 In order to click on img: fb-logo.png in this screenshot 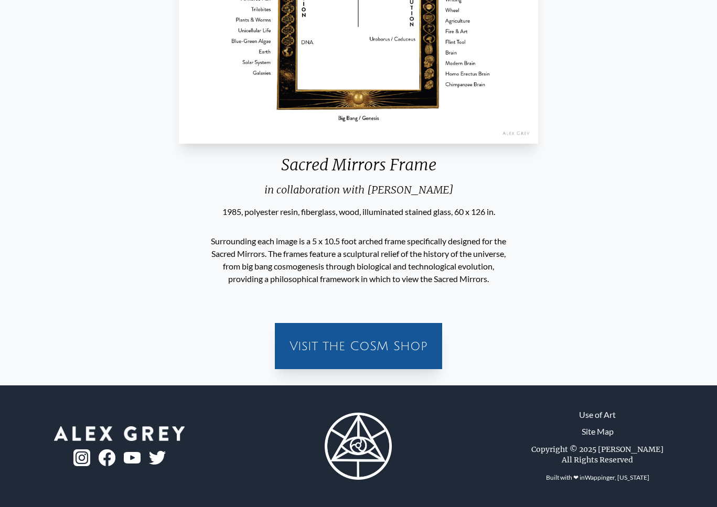, I will do `click(107, 458)`.